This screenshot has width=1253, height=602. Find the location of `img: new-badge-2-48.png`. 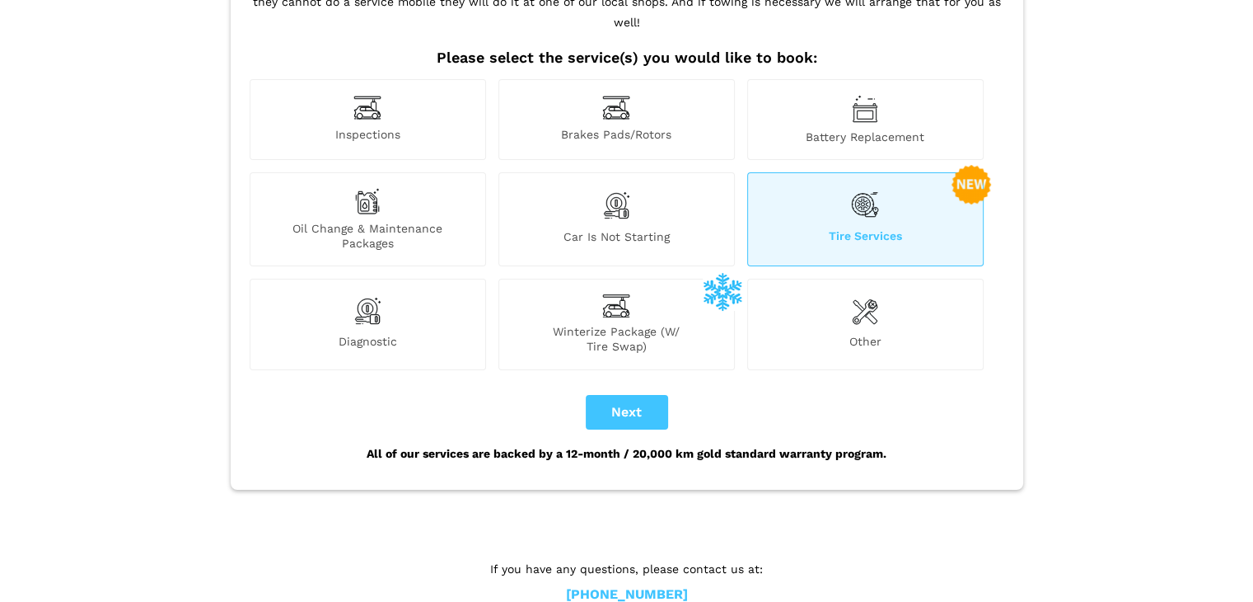

img: new-badge-2-48.png is located at coordinates (972, 185).